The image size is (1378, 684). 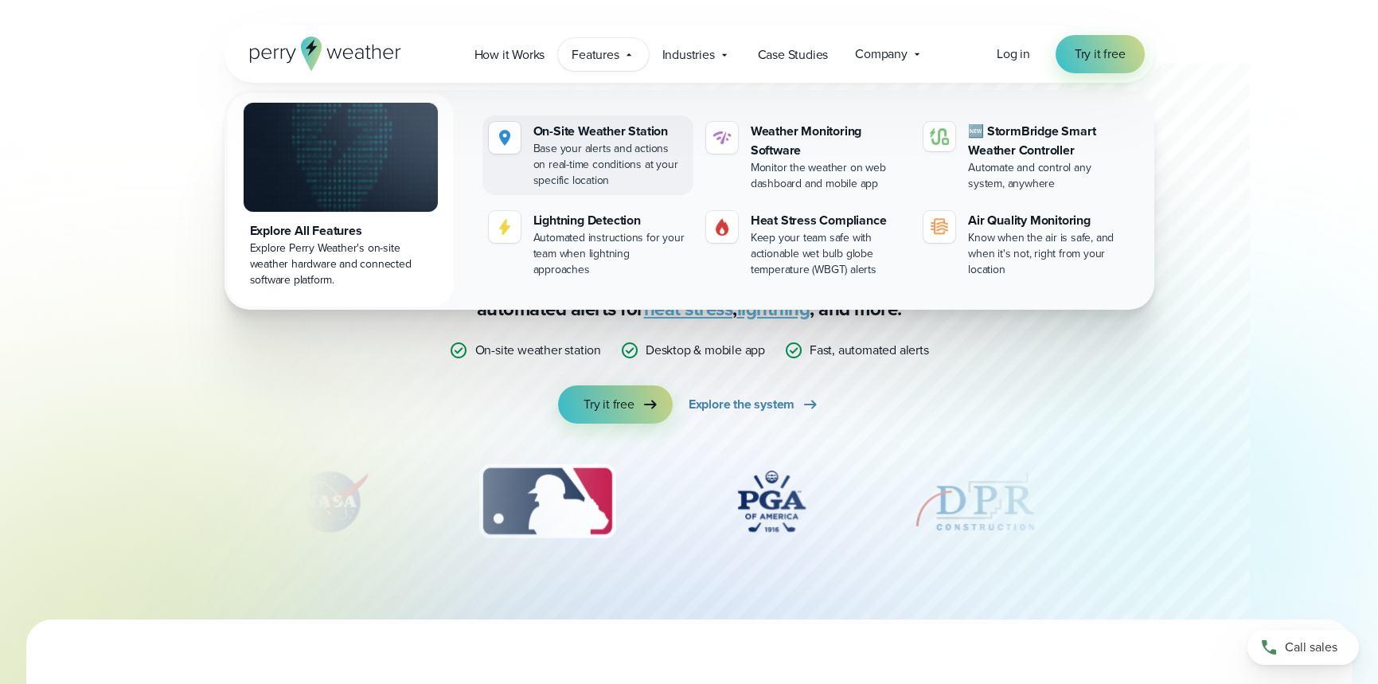 I want to click on div: Monitor the weather on web dashboard and mobile app, so click(x=827, y=176).